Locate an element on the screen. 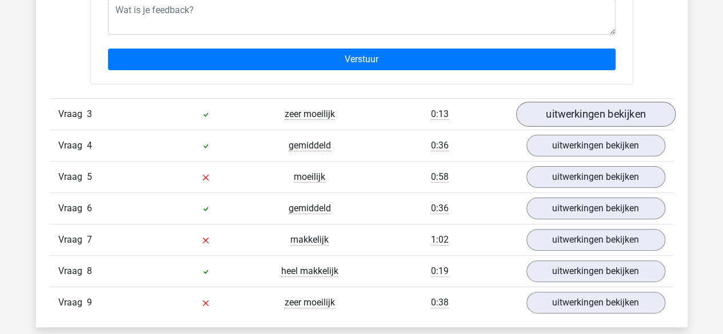  span: heel makkelijk is located at coordinates (310, 271).